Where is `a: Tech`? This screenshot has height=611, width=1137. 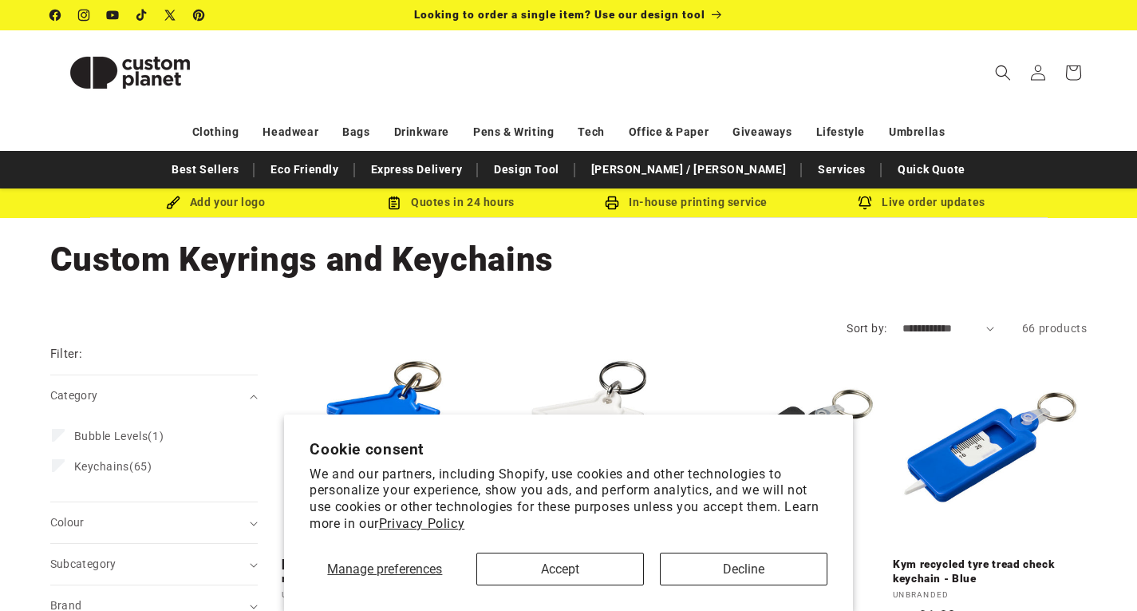 a: Tech is located at coordinates (591, 132).